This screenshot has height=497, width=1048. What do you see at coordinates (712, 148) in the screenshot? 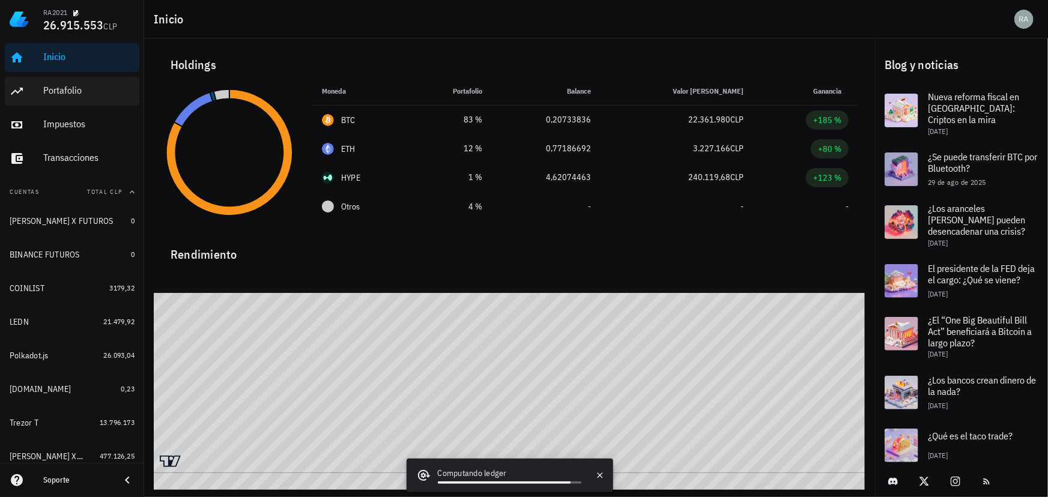
I see `span: 3.227.166` at bounding box center [712, 148].